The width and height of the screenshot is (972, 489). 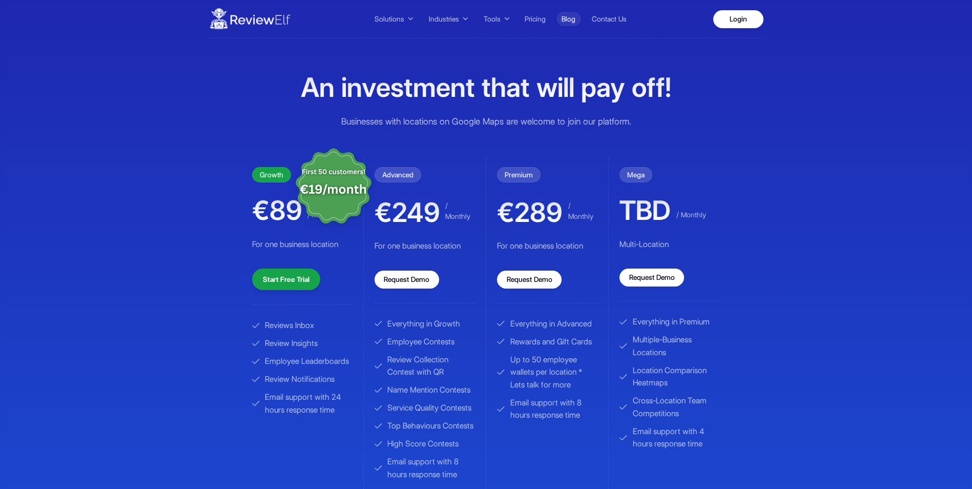 I want to click on span: Everything in Advanced, so click(x=551, y=324).